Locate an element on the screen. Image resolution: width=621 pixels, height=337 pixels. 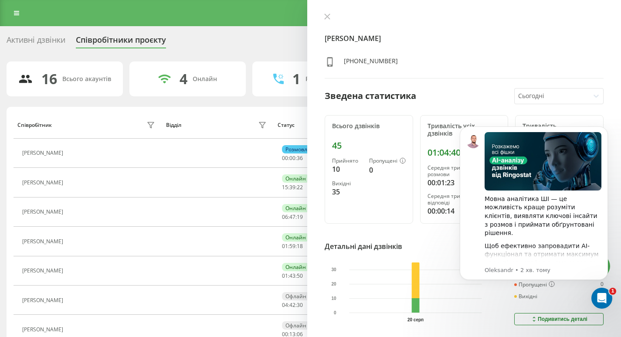
text: 0 is located at coordinates (335, 313).